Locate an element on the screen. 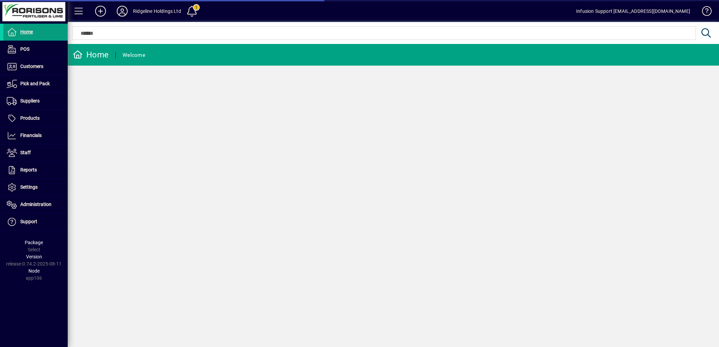  span: Package is located at coordinates (34, 243).